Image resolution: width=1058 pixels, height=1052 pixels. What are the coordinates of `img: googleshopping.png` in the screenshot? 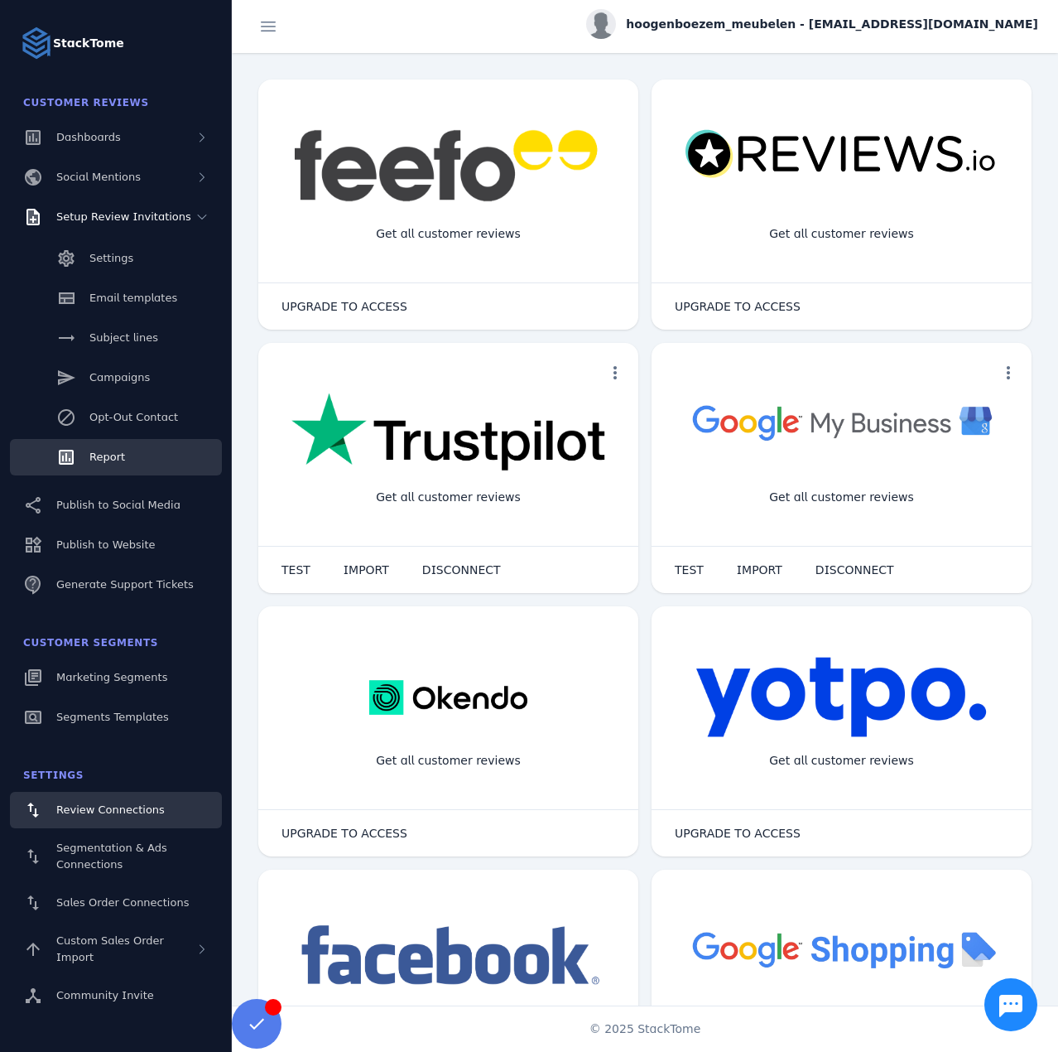 It's located at (841, 948).